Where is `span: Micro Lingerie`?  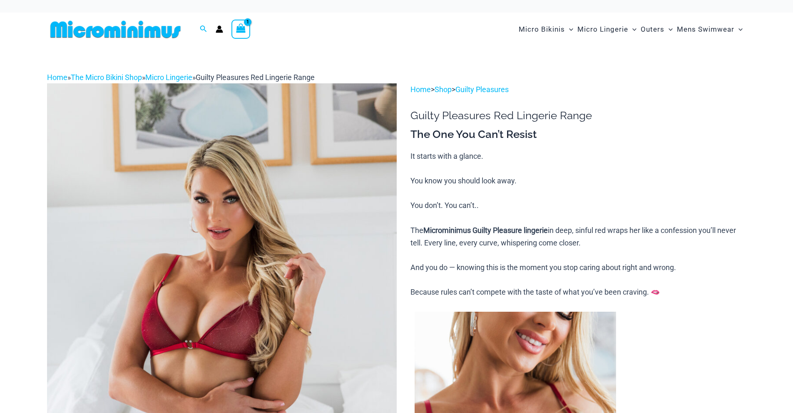 span: Micro Lingerie is located at coordinates (603, 29).